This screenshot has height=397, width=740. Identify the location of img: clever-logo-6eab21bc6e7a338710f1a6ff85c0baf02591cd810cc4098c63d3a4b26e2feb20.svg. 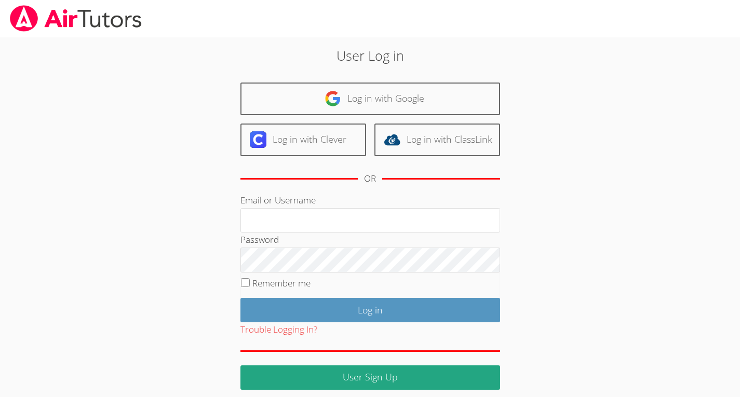
(258, 140).